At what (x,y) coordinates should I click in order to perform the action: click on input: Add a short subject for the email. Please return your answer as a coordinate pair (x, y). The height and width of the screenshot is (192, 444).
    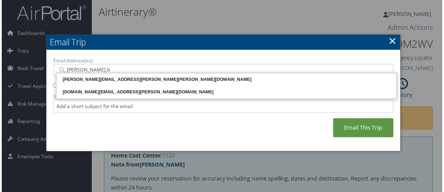
    Looking at the image, I should click on (224, 107).